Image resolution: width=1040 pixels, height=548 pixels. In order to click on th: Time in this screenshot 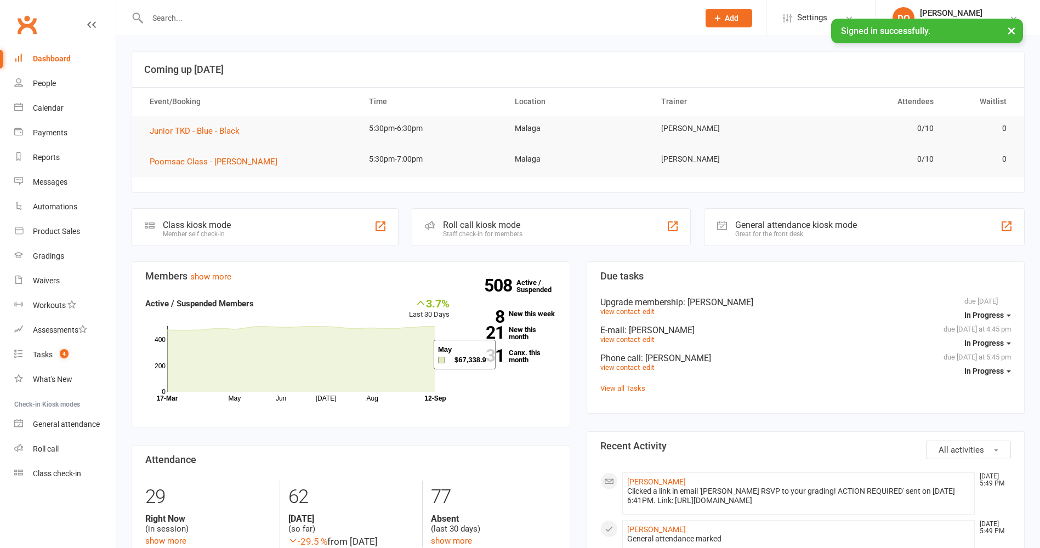, I will do `click(432, 101)`.